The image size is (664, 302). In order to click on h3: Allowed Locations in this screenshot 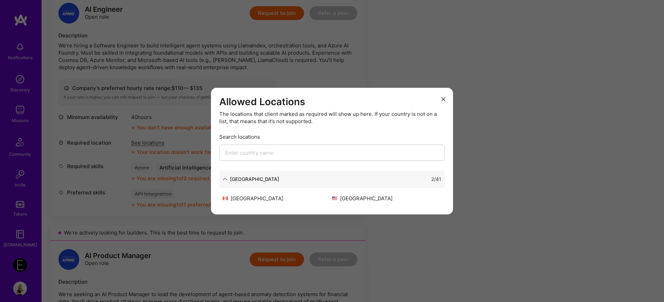, I will do `click(332, 102)`.